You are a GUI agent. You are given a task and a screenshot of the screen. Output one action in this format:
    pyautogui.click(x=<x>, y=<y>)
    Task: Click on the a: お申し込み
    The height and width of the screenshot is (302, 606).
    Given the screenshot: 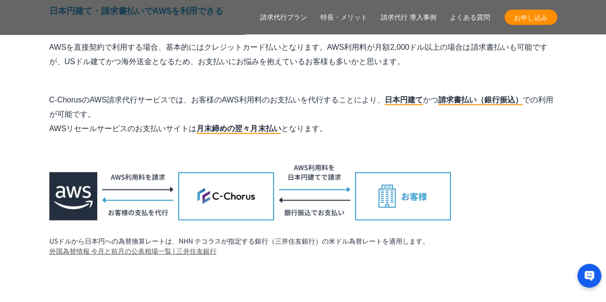 What is the action you would take?
    pyautogui.click(x=531, y=17)
    